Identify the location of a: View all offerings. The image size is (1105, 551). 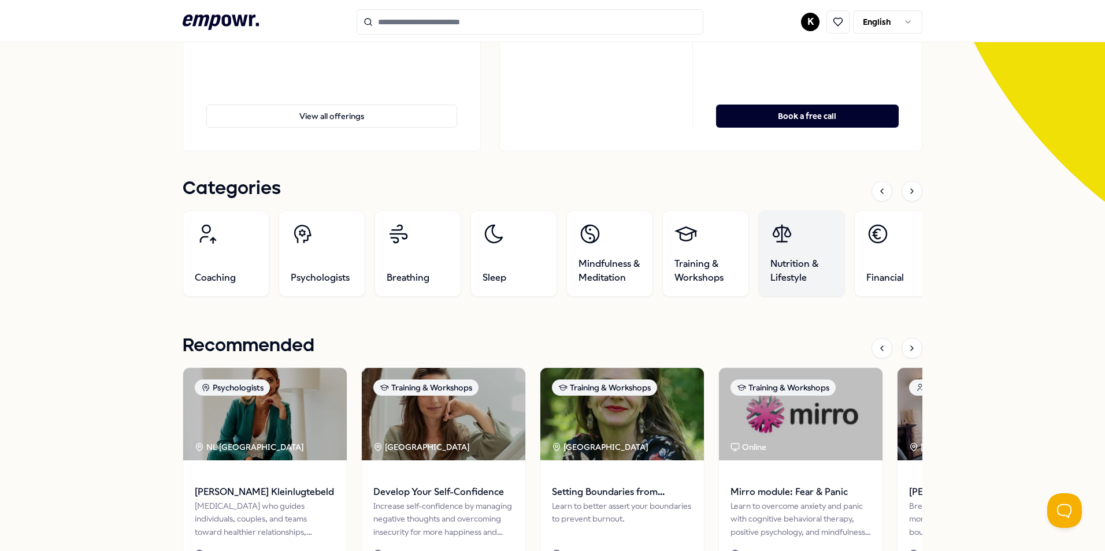
(332, 107).